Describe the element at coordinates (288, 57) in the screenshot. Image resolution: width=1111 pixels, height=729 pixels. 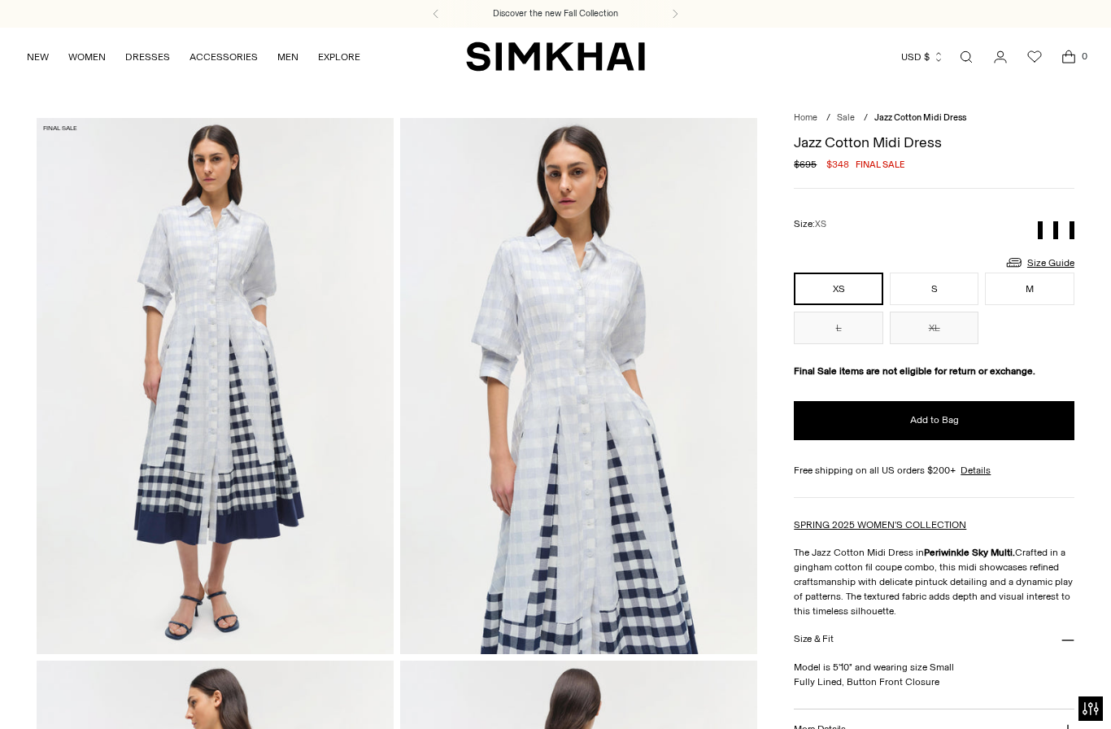
I see `a: MEN` at that location.